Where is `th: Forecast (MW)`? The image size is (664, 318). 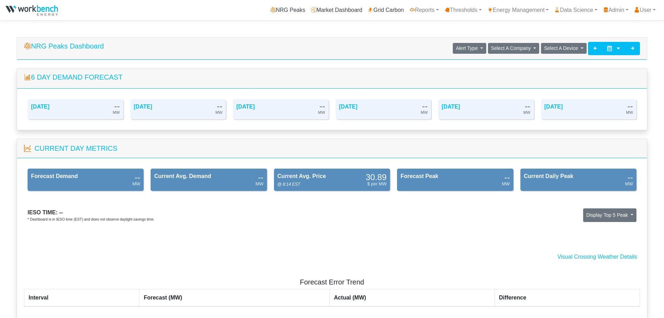
th: Forecast (MW) is located at coordinates (234, 298).